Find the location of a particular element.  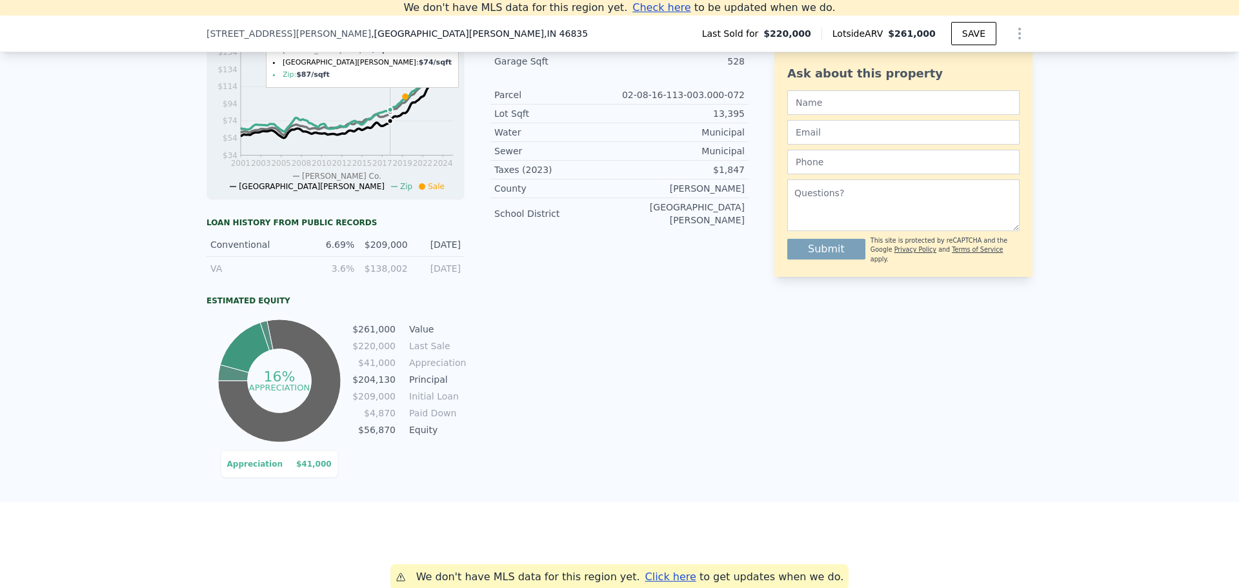

div: Estimated Equity is located at coordinates (335, 301).